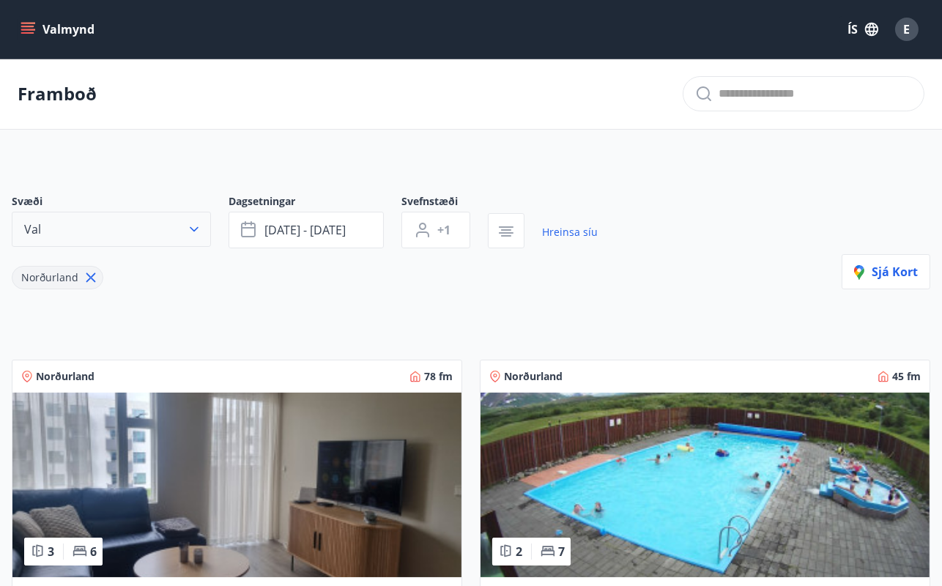 The height and width of the screenshot is (586, 942). What do you see at coordinates (519, 552) in the screenshot?
I see `span: 2` at bounding box center [519, 552].